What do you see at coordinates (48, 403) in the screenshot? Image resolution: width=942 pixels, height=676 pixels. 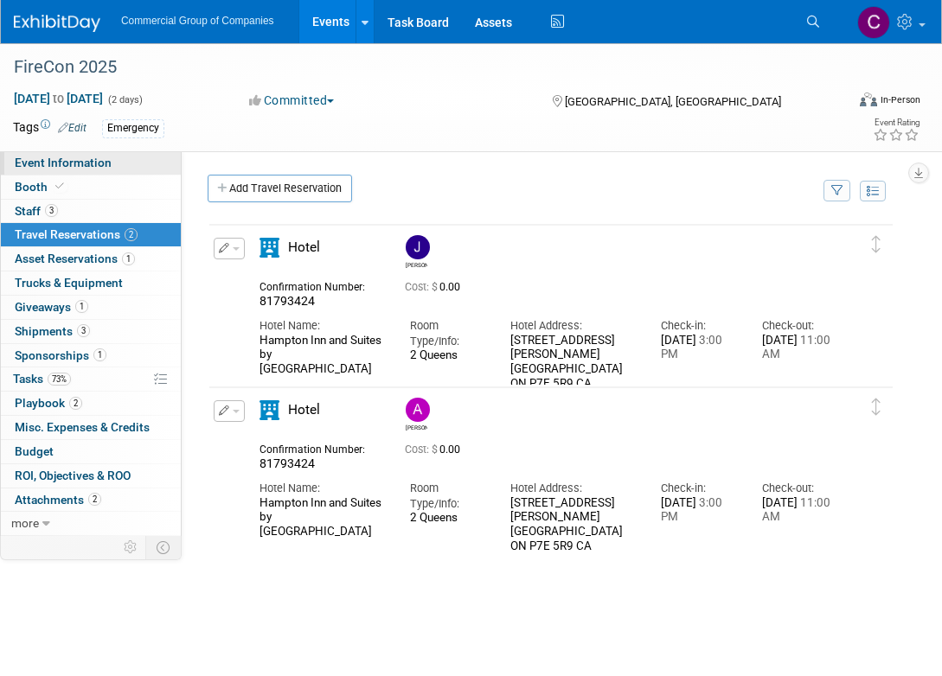 I see `span: Playbook` at bounding box center [48, 403].